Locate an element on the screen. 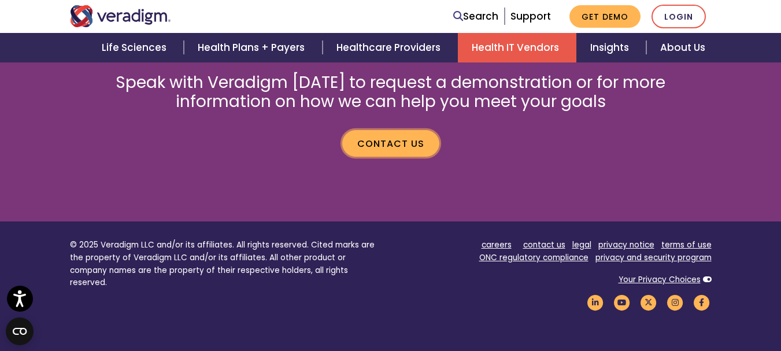 Image resolution: width=781 pixels, height=351 pixels. p: © 2025 Veradigm LLC and/or its affiliates. All rights reserved. Cited marks are the property of V... is located at coordinates (226, 263).